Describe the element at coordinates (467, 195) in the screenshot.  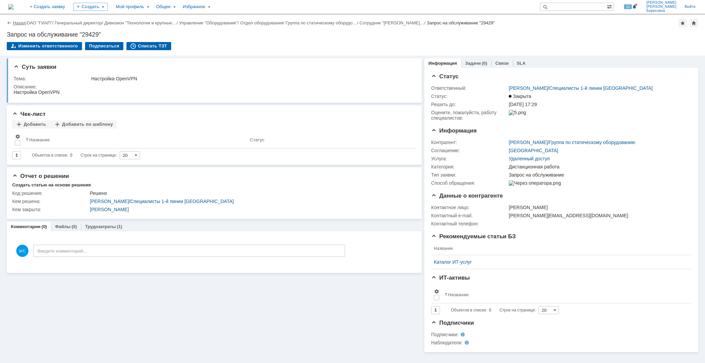
I see `span: Данные о контрагенте` at that location.